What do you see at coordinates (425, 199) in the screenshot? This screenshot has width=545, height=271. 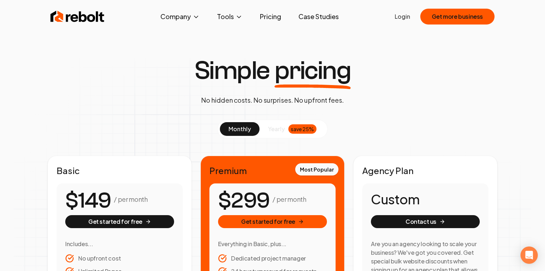 I see `h1: Custom` at bounding box center [425, 199].